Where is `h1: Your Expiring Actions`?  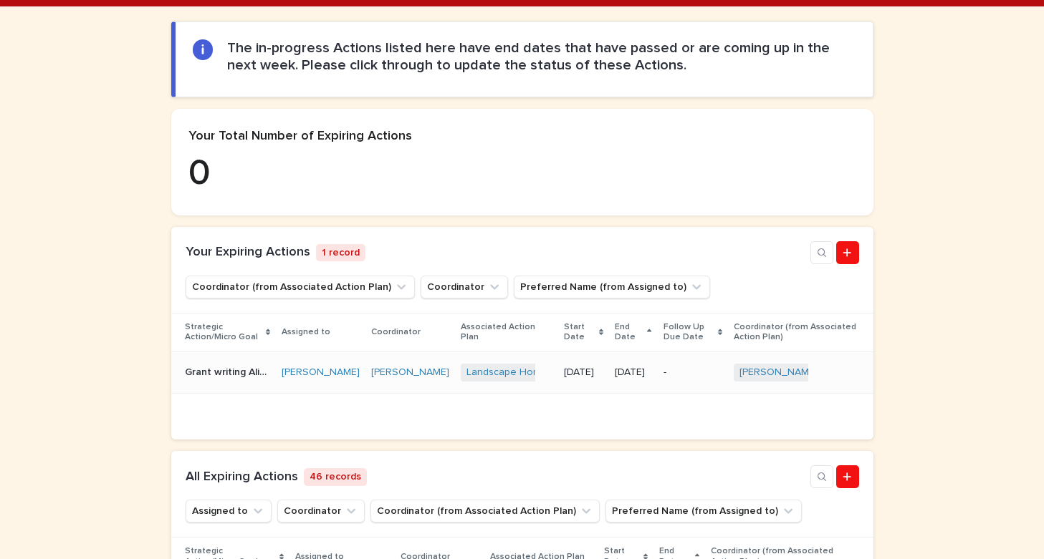
h1: Your Expiring Actions is located at coordinates (248, 253).